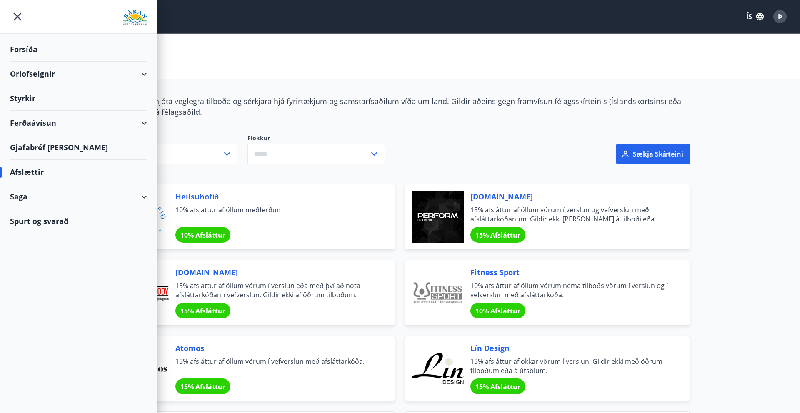 This screenshot has height=413, width=800. Describe the element at coordinates (174, 139) in the screenshot. I see `span: Svæði` at that location.